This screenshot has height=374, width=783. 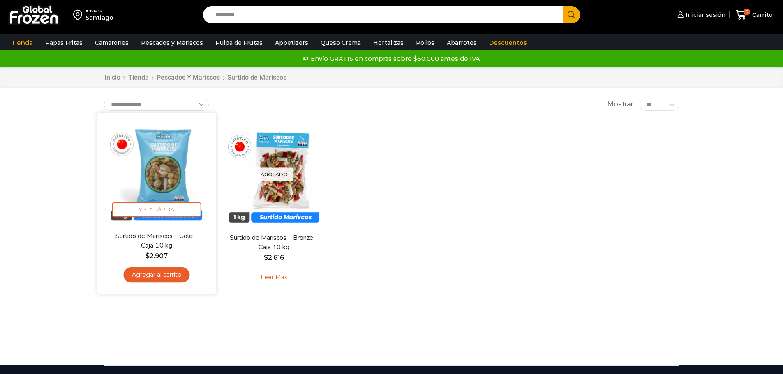 What do you see at coordinates (274, 278) in the screenshot?
I see `a: Leé más sobre “Surtido de Mariscos - Bronze - Caja 10 kg”` at bounding box center [274, 278].